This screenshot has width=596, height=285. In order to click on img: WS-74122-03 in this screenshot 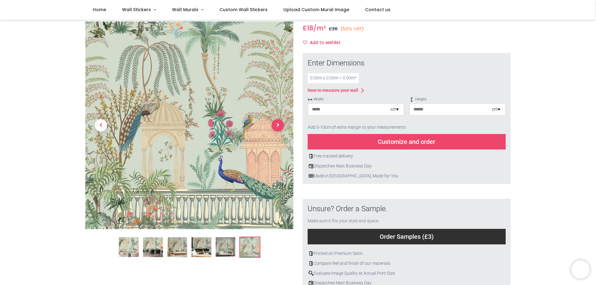, I will do `click(177, 248)`.